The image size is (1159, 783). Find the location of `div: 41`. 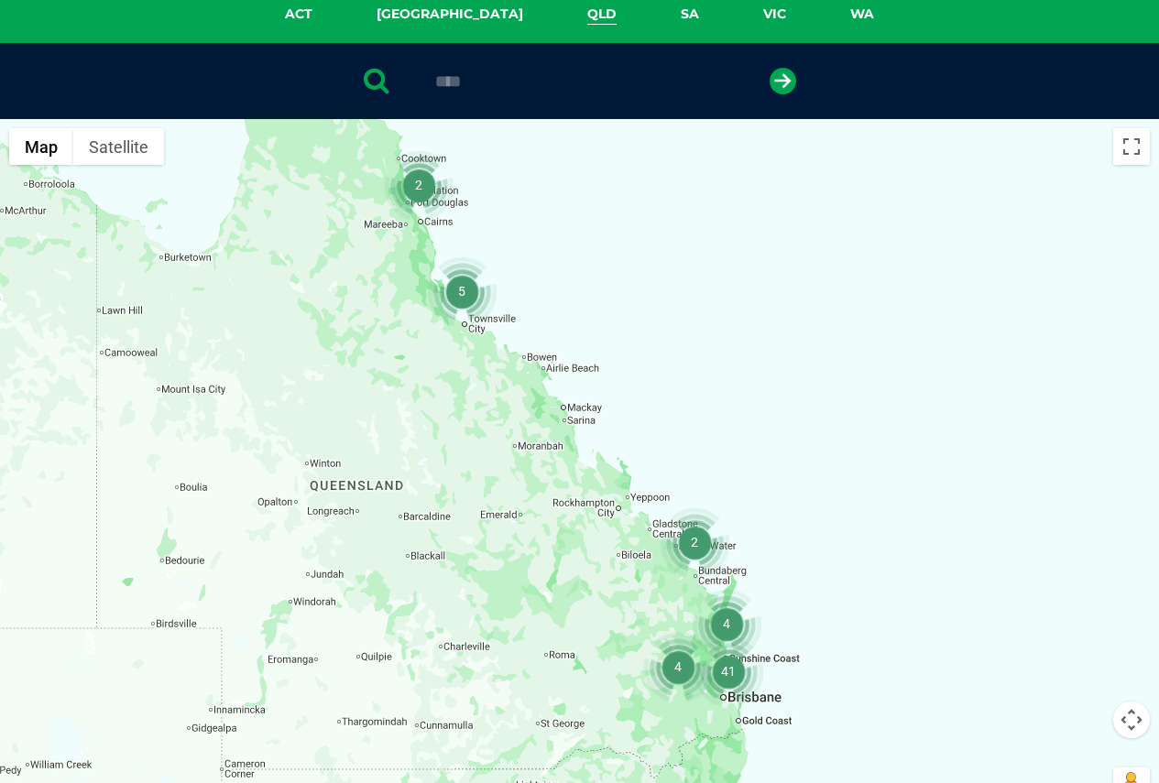

div: 41 is located at coordinates (728, 671).